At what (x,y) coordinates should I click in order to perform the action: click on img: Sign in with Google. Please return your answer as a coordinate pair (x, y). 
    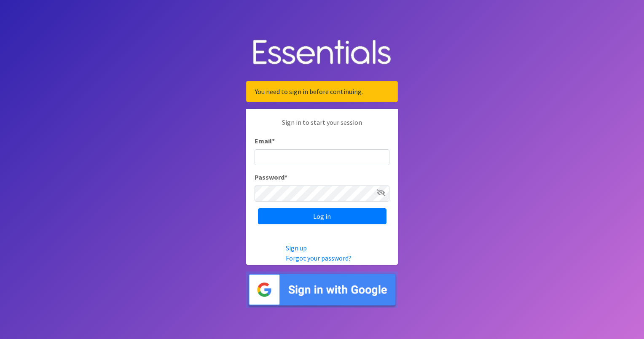
    Looking at the image, I should click on (322, 289).